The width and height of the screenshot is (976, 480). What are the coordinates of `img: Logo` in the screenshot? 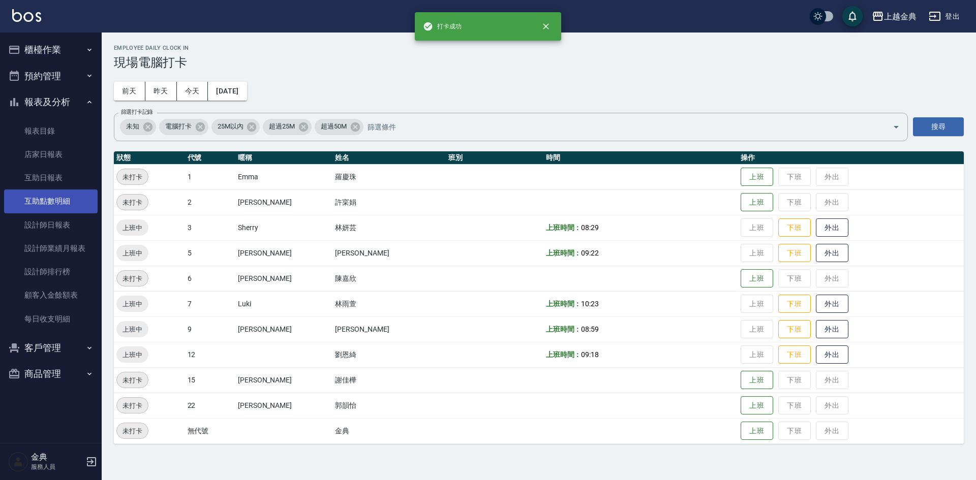 It's located at (26, 15).